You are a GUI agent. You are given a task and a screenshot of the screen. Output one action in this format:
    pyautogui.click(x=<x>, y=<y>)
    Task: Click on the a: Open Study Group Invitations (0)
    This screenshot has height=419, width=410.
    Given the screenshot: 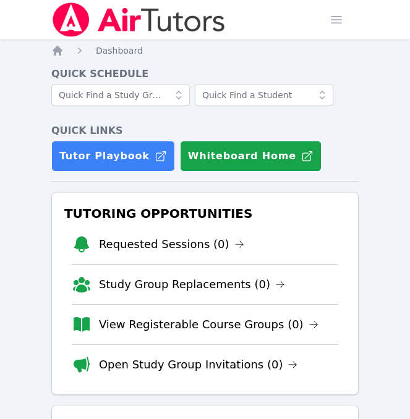 What is the action you would take?
    pyautogui.click(x=198, y=365)
    